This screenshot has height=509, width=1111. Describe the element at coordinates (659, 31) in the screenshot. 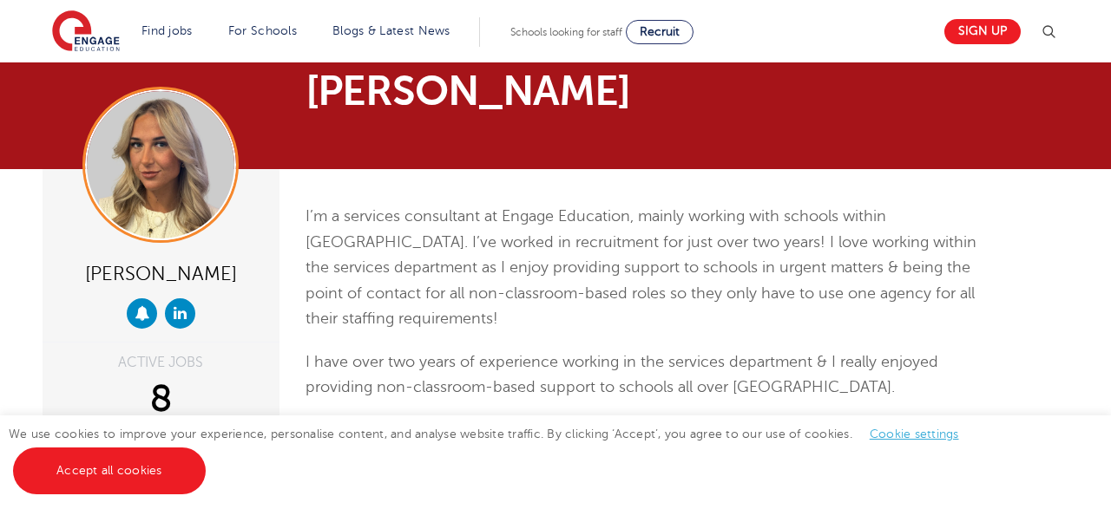

I see `span: Recruit` at that location.